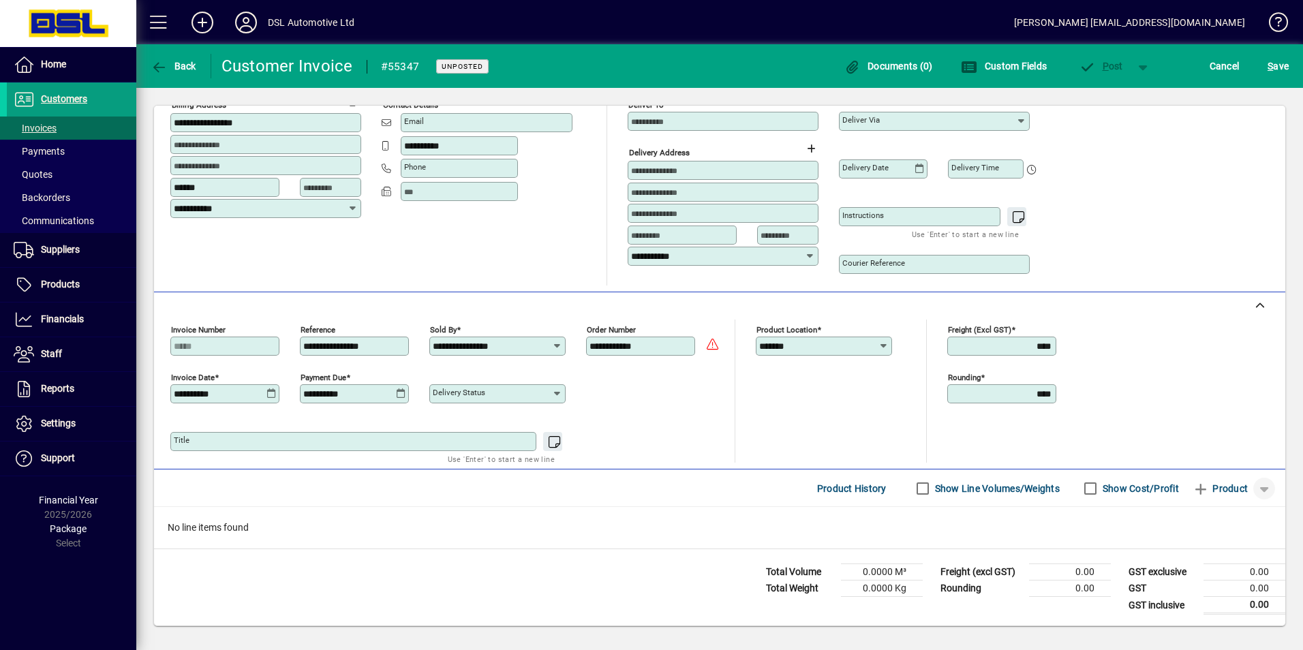 This screenshot has width=1303, height=650. What do you see at coordinates (72, 250) in the screenshot?
I see `a: Suppliers` at bounding box center [72, 250].